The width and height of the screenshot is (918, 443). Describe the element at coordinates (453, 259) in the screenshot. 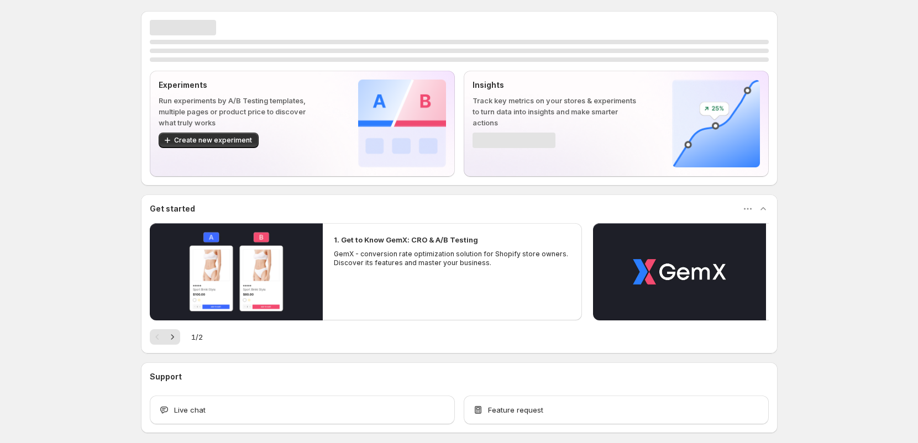

I see `p: GemX - conversion rate optimization solution for Shopify store owners. Discover its features and ...` at that location.